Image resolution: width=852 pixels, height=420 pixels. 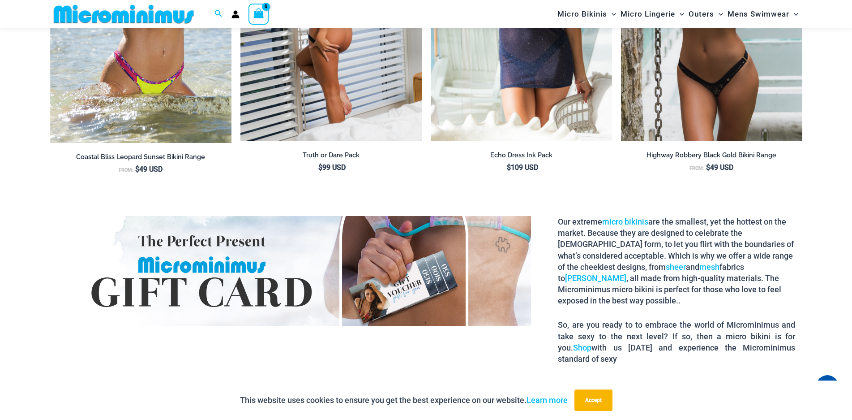 I want to click on a: Shop, so click(x=582, y=347).